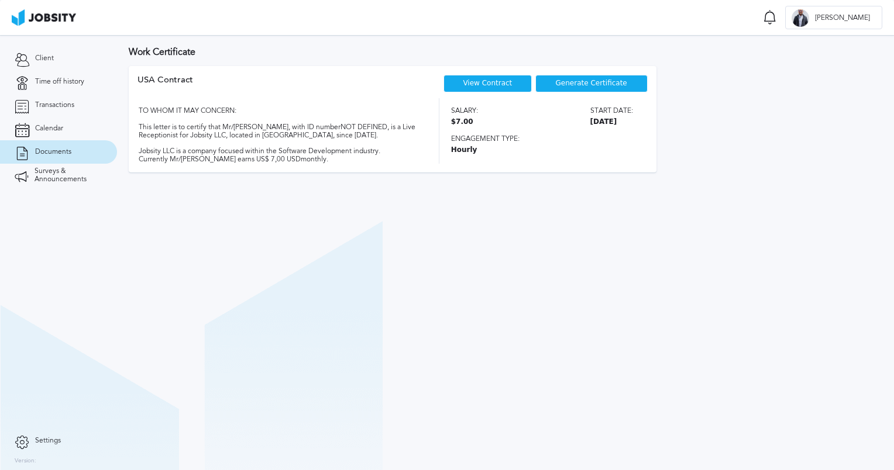 This screenshot has height=470, width=894. What do you see at coordinates (48, 441) in the screenshot?
I see `span: Settings` at bounding box center [48, 441].